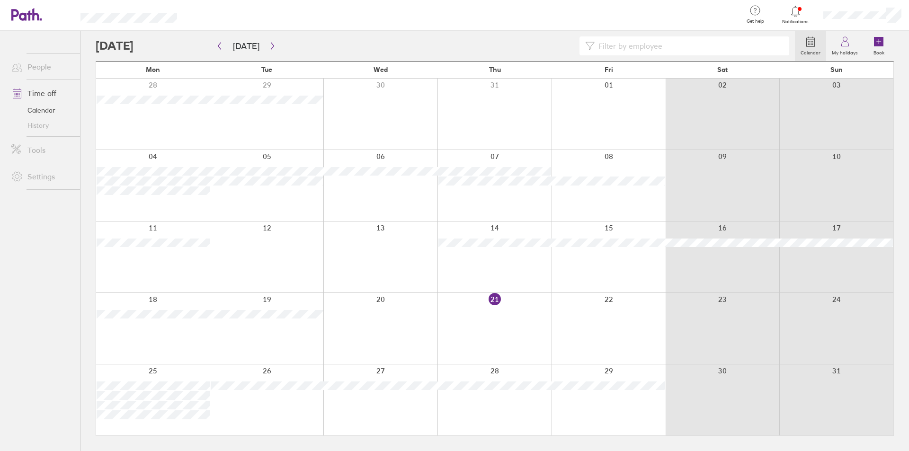 This screenshot has width=909, height=451. What do you see at coordinates (381, 70) in the screenshot?
I see `span: Wed` at bounding box center [381, 70].